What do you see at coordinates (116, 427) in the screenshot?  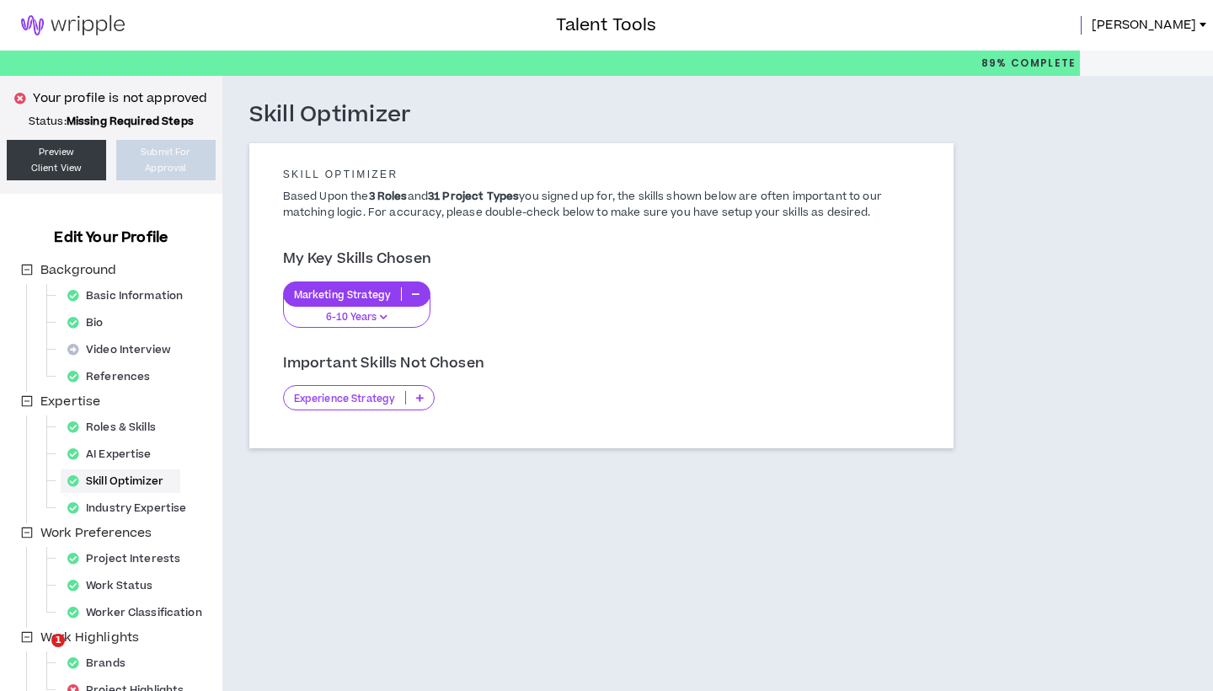 I see `div: Roles & Skills` at bounding box center [116, 427].